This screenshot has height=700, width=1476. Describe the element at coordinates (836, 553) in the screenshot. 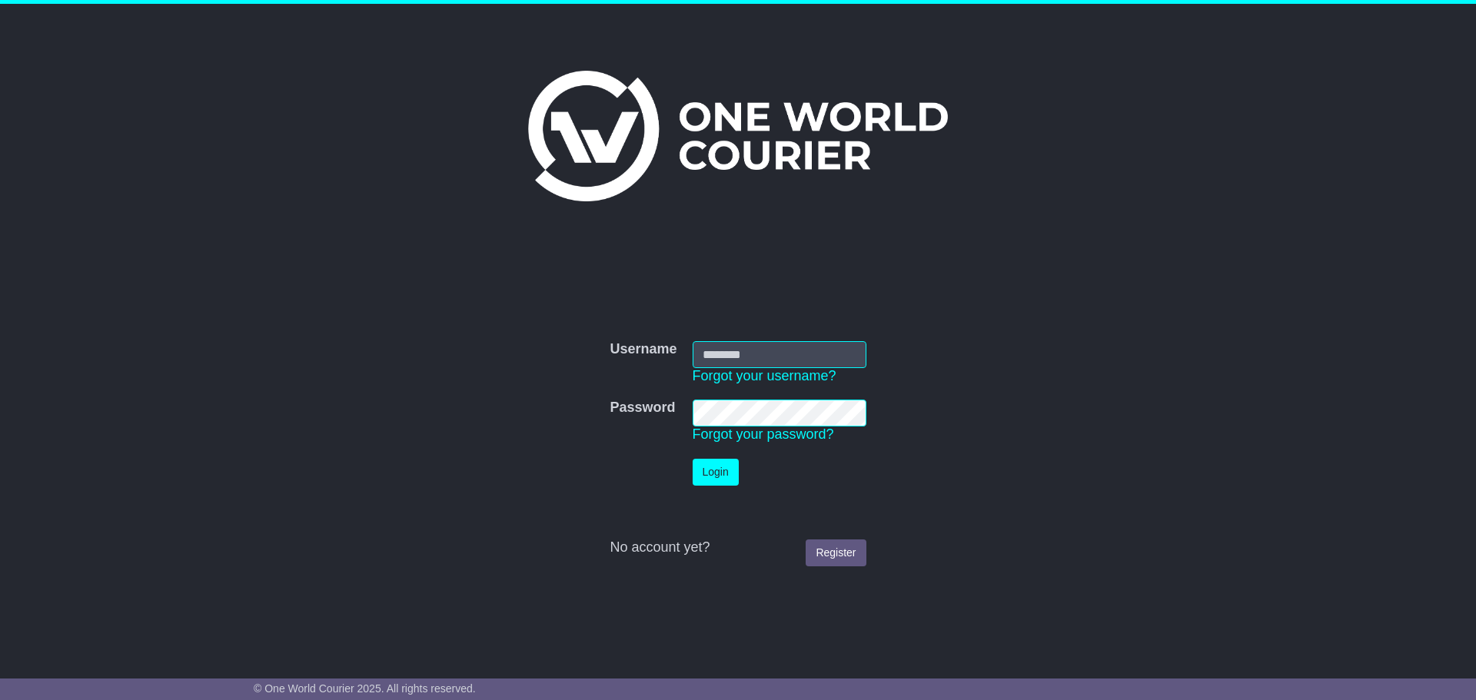

I see `a: Register` at that location.